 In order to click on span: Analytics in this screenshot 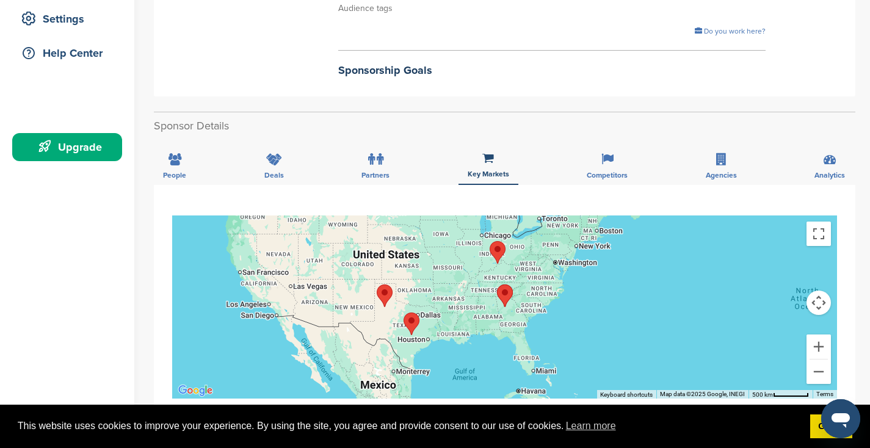, I will do `click(829, 175)`.